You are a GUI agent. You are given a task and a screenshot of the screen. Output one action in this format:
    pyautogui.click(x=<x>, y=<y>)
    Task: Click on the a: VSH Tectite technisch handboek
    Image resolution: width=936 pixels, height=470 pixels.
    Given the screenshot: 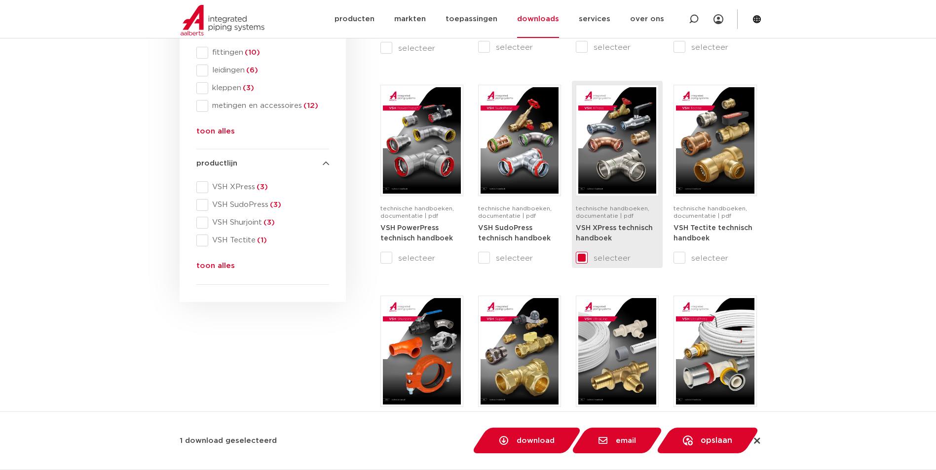 What is the action you would take?
    pyautogui.click(x=713, y=233)
    